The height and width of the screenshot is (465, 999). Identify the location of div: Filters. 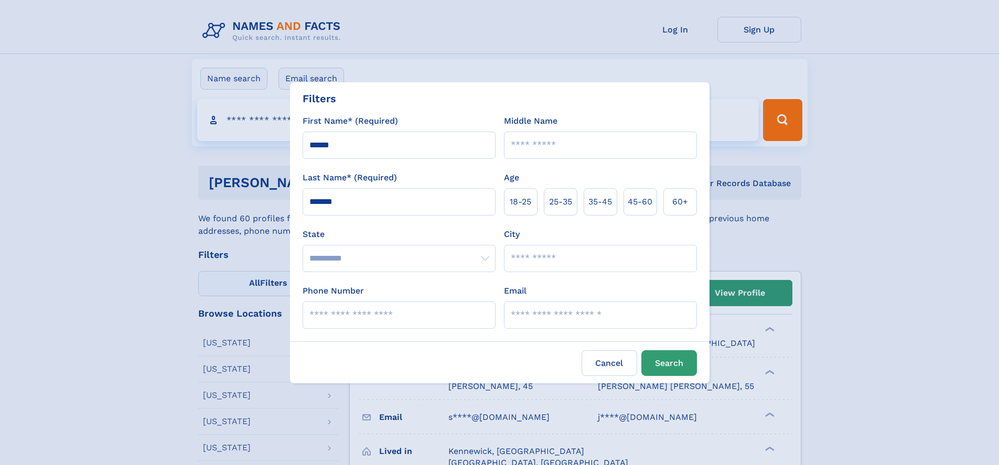
(319, 99).